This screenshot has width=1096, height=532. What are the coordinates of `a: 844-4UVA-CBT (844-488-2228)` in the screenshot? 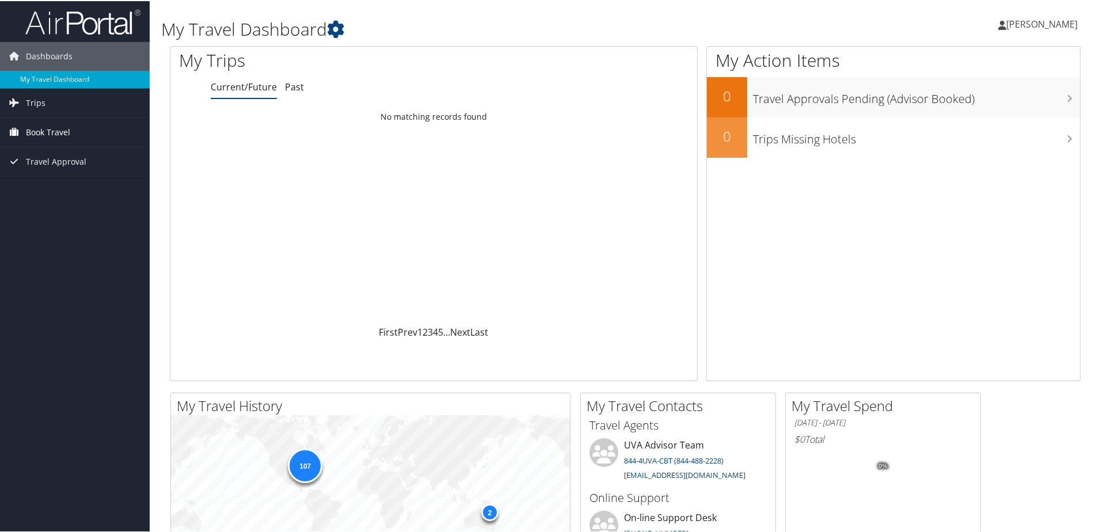 It's located at (673, 459).